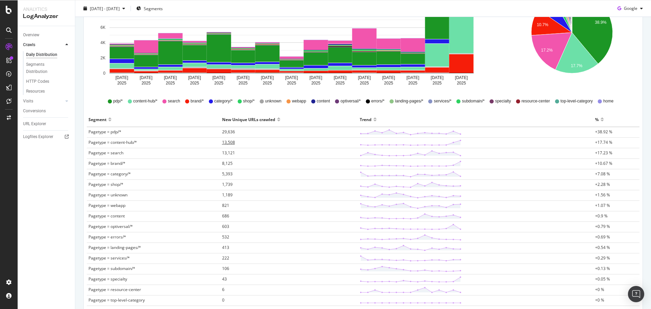 The height and width of the screenshot is (309, 651). Describe the element at coordinates (43, 101) in the screenshot. I see `a: Visits` at that location.